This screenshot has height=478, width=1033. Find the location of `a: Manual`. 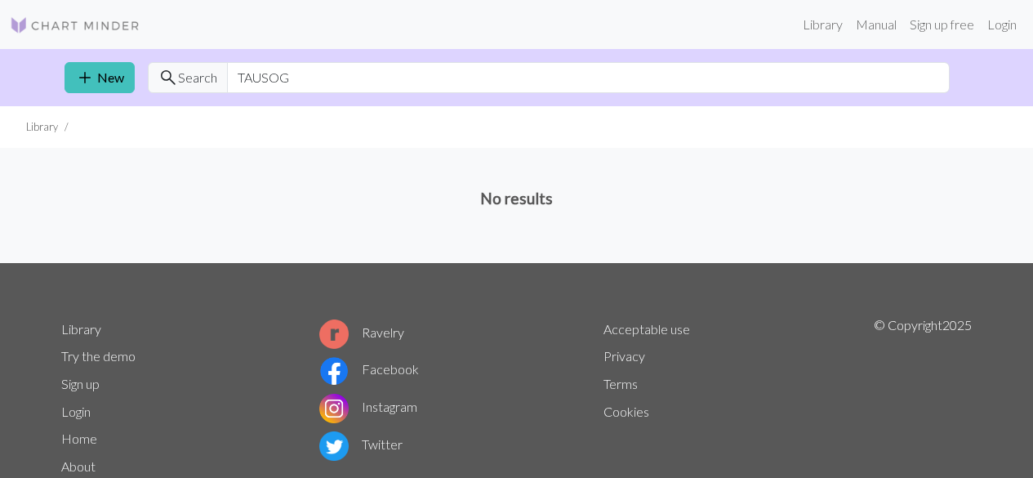

a: Manual is located at coordinates (877, 25).